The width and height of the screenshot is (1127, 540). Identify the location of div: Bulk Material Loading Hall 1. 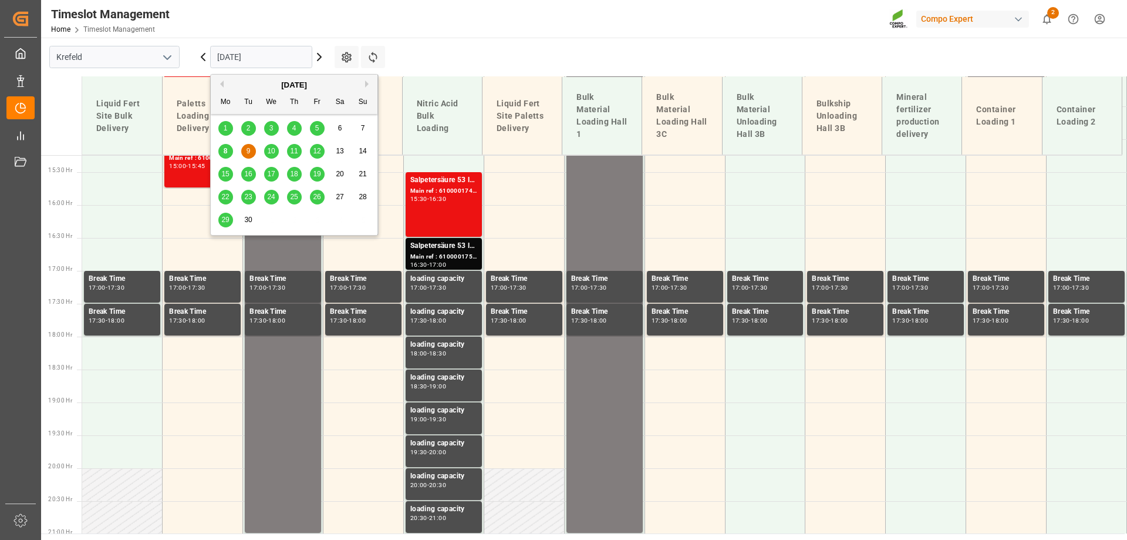
(602, 116).